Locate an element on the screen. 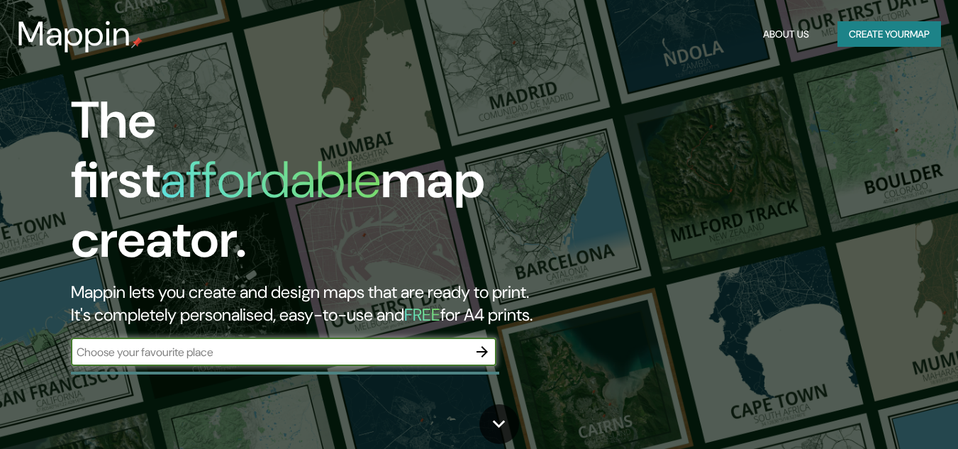 This screenshot has width=958, height=449. h1: affordable is located at coordinates (270, 179).